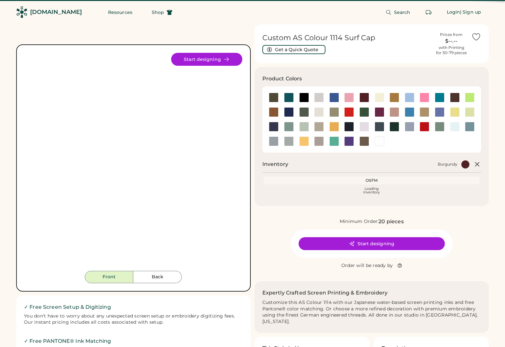 This screenshot has height=347, width=505. I want to click on div: Minimum Order:, so click(359, 221).